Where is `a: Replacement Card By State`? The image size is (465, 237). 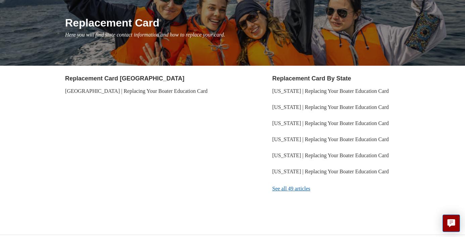 a: Replacement Card By State is located at coordinates (311, 78).